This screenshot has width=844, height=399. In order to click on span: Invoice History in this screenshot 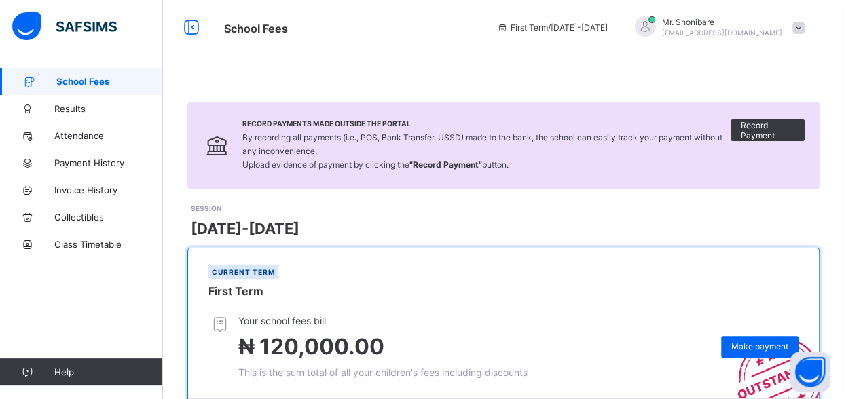, I will do `click(109, 190)`.